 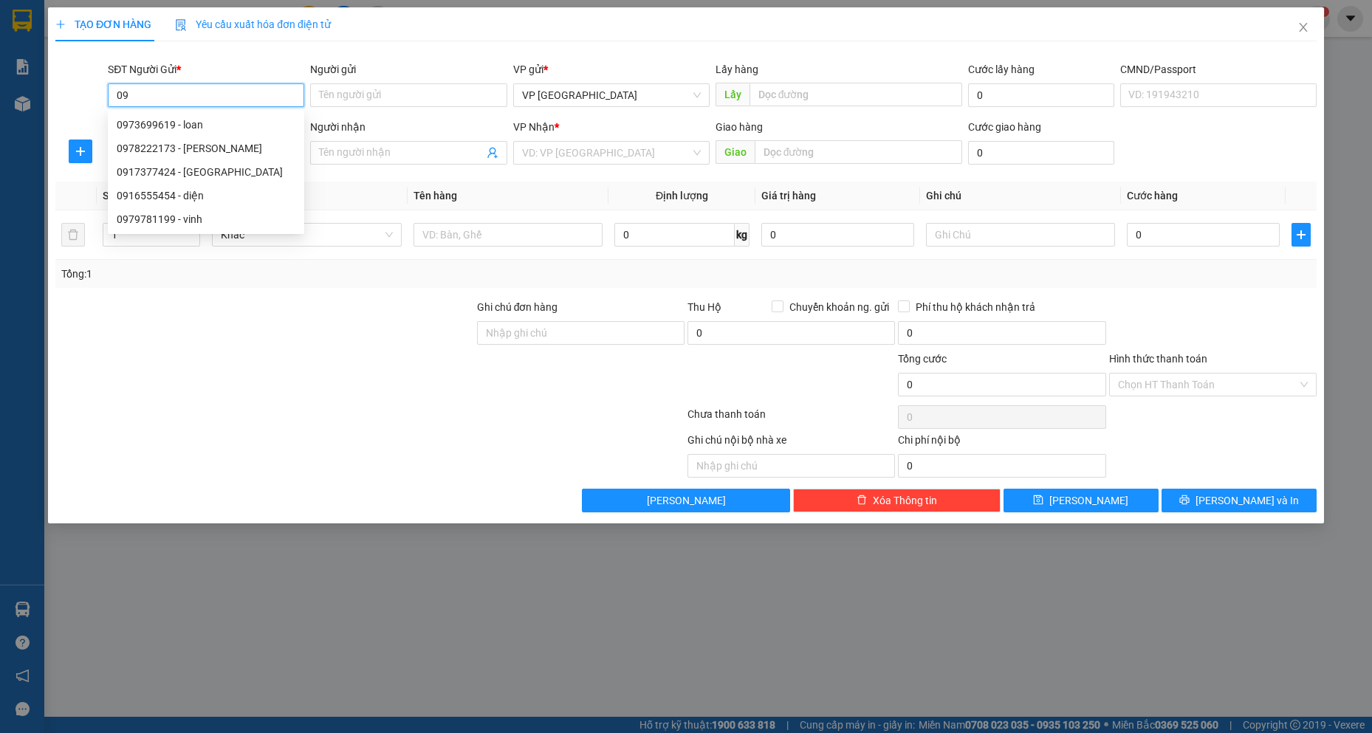 What do you see at coordinates (1218, 69) in the screenshot?
I see `div: CMND/Passport` at bounding box center [1218, 69].